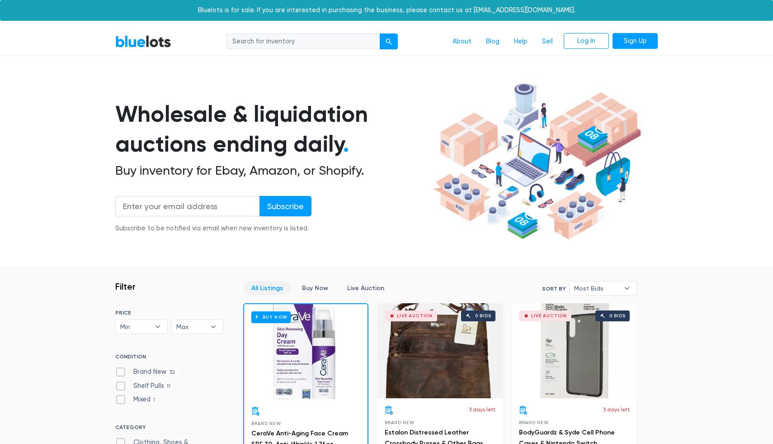 Image resolution: width=773 pixels, height=444 pixels. I want to click on span: 11, so click(169, 386).